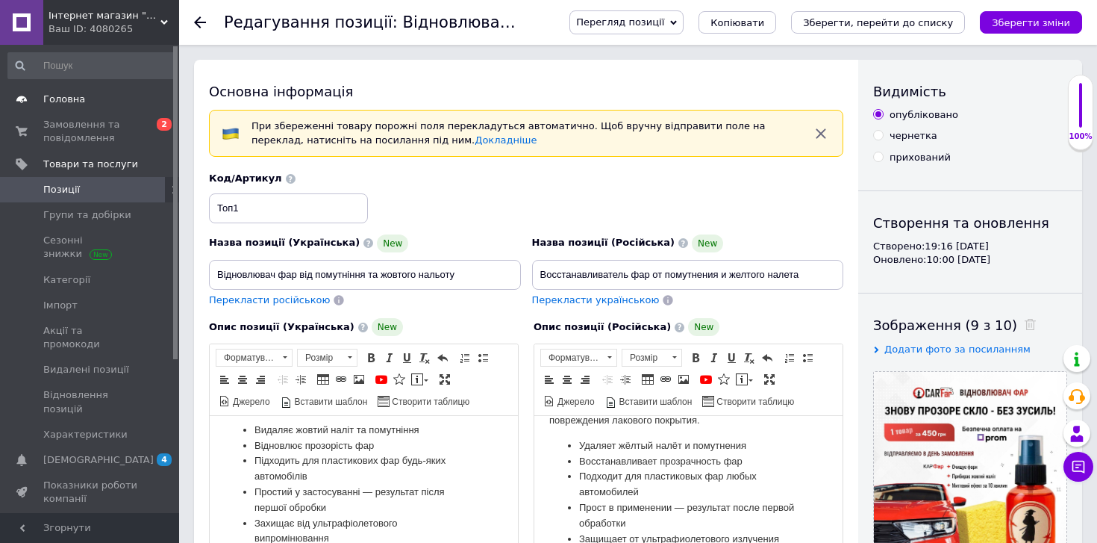 Image resolution: width=1097 pixels, height=543 pixels. What do you see at coordinates (154, 69) in the screenshot?
I see `li: Подходит для пластиковых фар любых автомобилей` at bounding box center [154, 69].